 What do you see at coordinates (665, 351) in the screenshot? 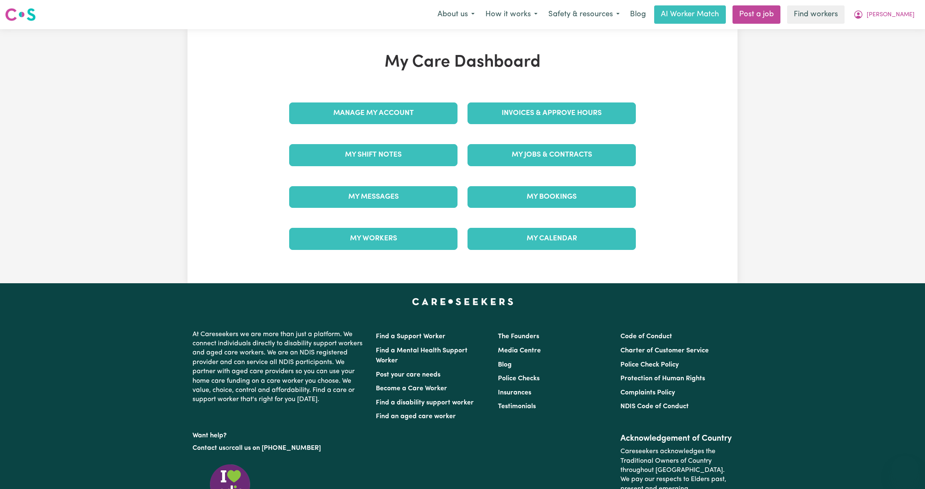
I see `a: Charter of Customer Service` at bounding box center [665, 351].